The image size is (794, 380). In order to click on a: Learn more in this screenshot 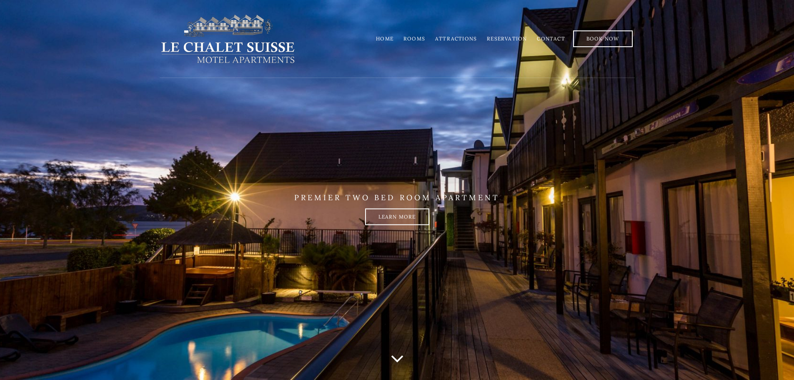, I will do `click(397, 216)`.